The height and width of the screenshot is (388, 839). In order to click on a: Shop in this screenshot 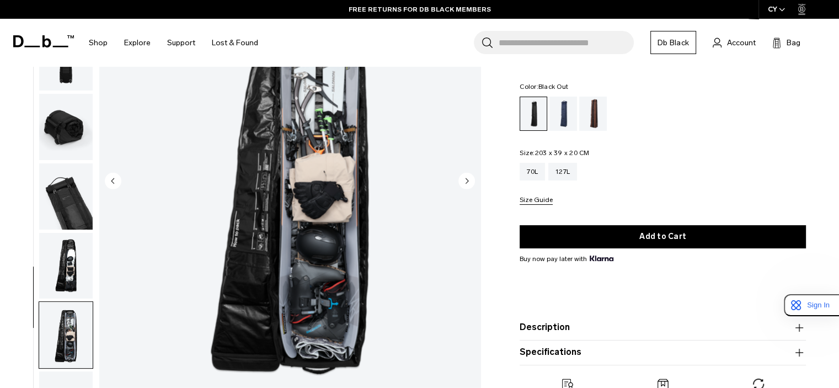, I will do `click(98, 42)`.